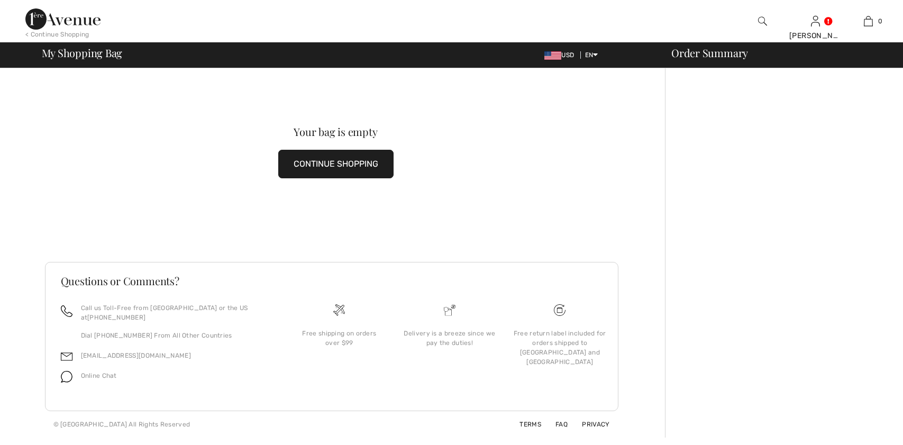 Image resolution: width=903 pixels, height=445 pixels. What do you see at coordinates (553, 56) in the screenshot?
I see `img: US Dollar` at bounding box center [553, 56].